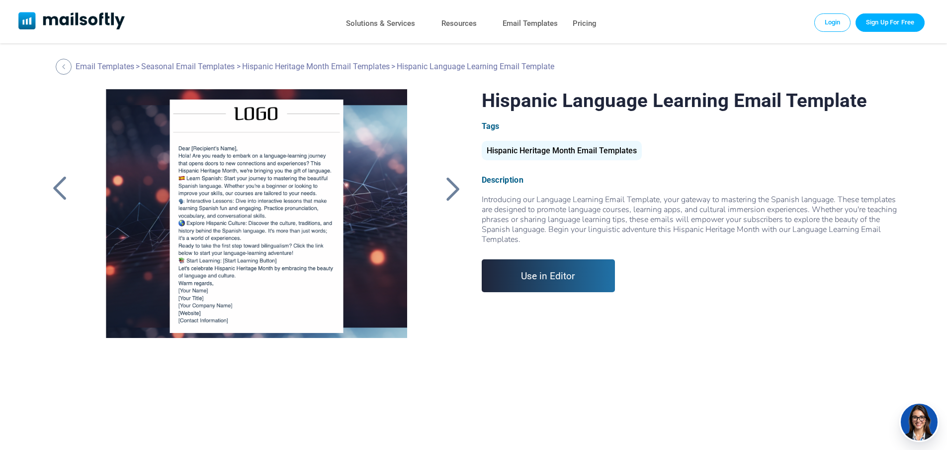 The width and height of the screenshot is (947, 450). Describe the element at coordinates (890, 22) in the screenshot. I see `a: Trial` at that location.